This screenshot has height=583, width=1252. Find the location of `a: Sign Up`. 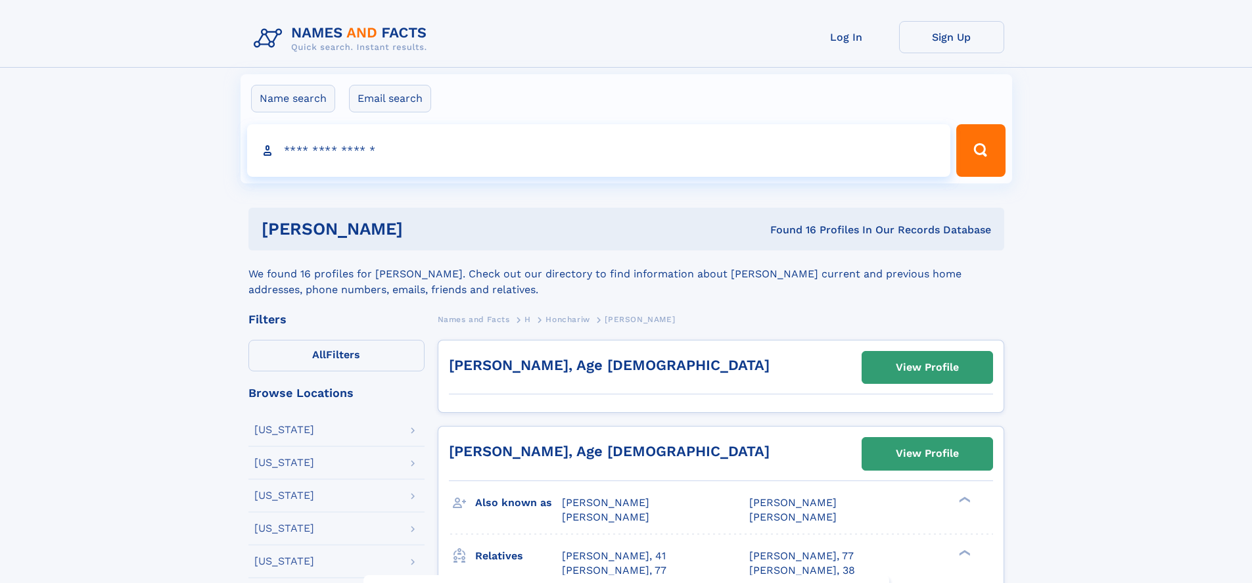

a: Sign Up is located at coordinates (952, 37).